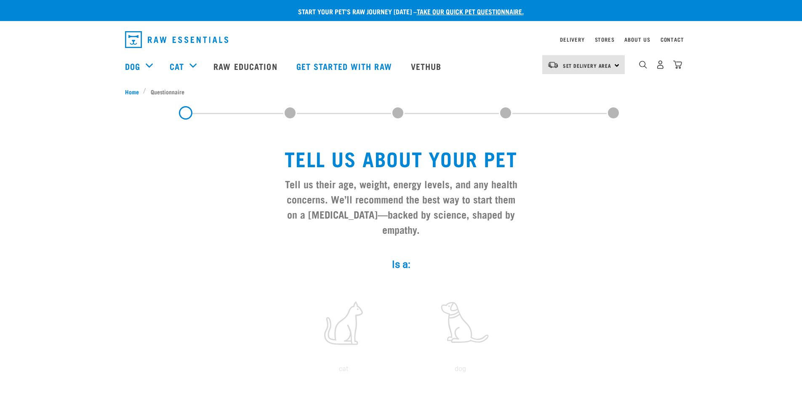  I want to click on a: Cat, so click(177, 66).